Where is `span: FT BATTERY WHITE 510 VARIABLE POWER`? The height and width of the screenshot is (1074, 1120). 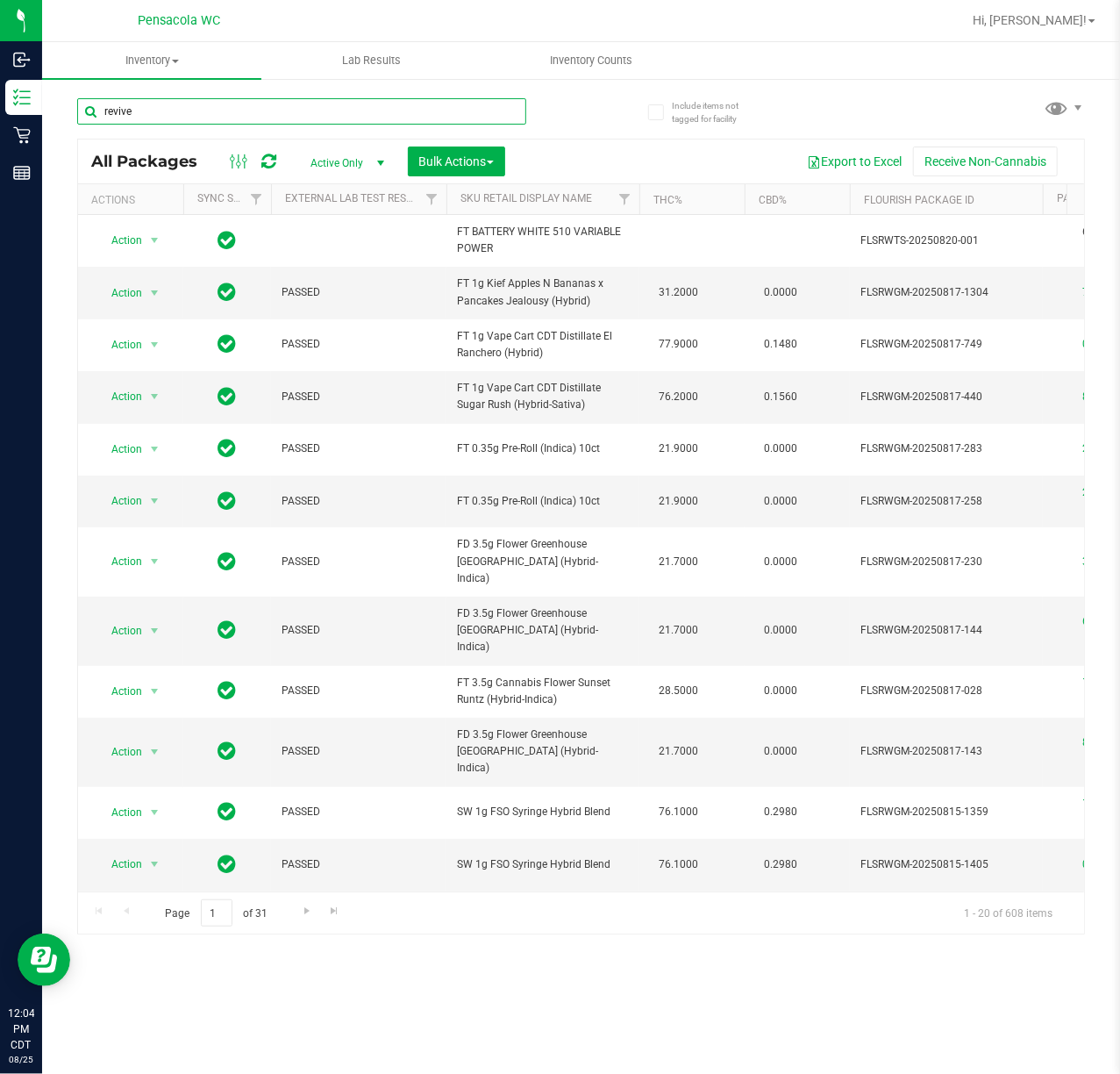 span: FT BATTERY WHITE 510 VARIABLE POWER is located at coordinates (543, 240).